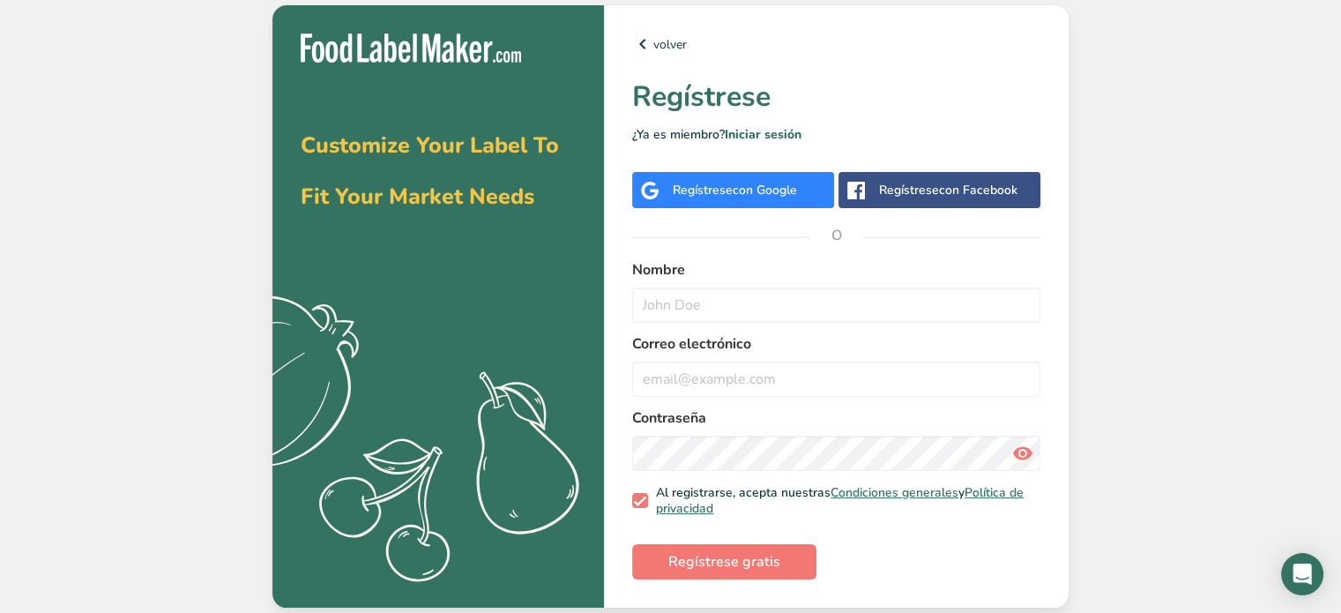 The width and height of the screenshot is (1341, 613). I want to click on p: ¿Ya es miembro?, so click(836, 134).